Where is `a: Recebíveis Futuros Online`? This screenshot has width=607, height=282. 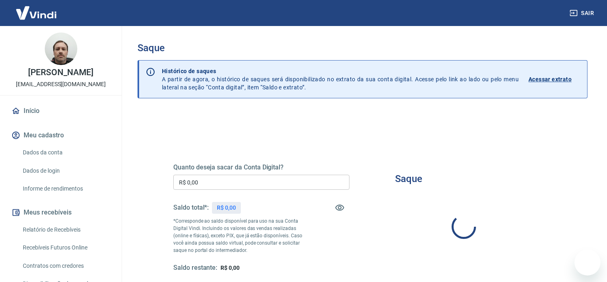
a: Recebíveis Futuros Online is located at coordinates (65, 248).